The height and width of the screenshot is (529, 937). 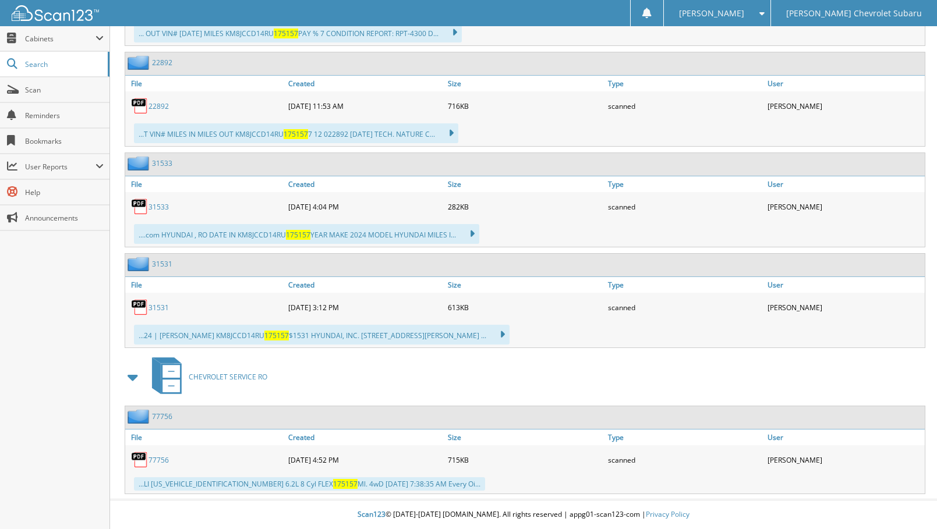 I want to click on a: Privacy Policy, so click(x=667, y=514).